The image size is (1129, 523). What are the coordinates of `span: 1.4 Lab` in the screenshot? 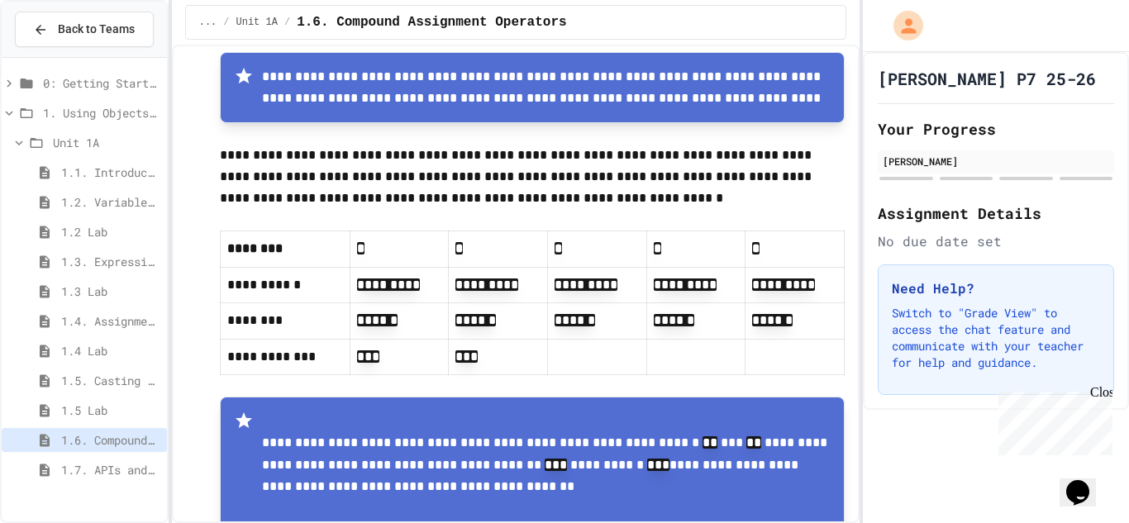 It's located at (111, 351).